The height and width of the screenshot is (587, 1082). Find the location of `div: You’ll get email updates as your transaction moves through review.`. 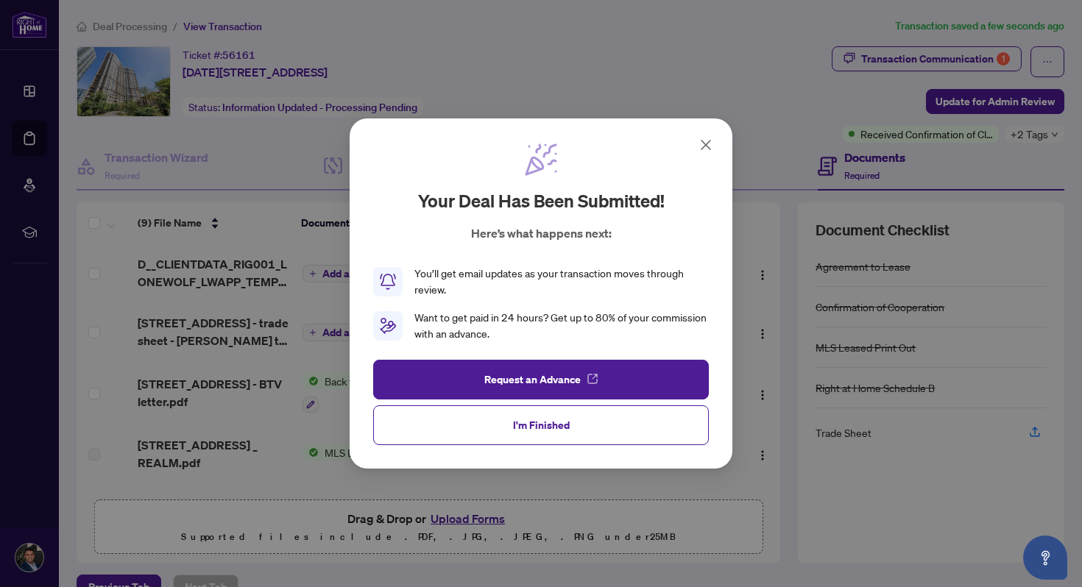

div: You’ll get email updates as your transaction moves through review. is located at coordinates (561, 282).